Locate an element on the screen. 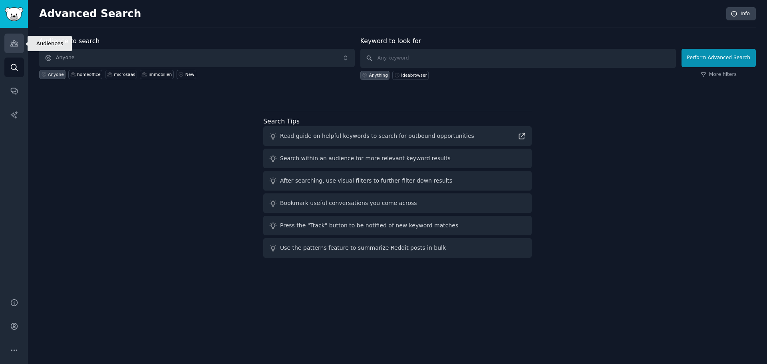 The width and height of the screenshot is (767, 364). div: Anyone is located at coordinates (56, 74).